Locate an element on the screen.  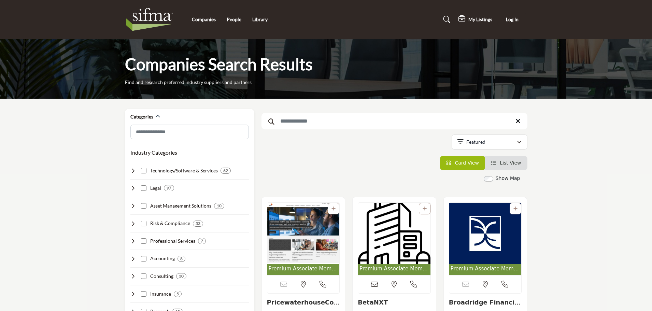
input: Select Consulting checkbox is located at coordinates (144, 276).